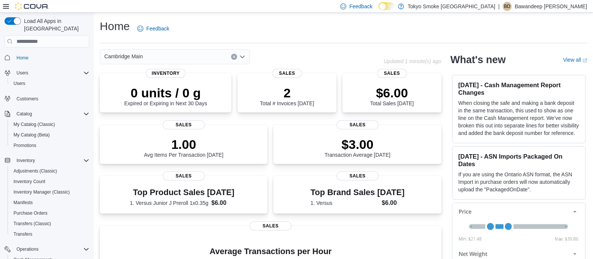 This screenshot has width=593, height=259. What do you see at coordinates (23, 202) in the screenshot?
I see `a: Manifests` at bounding box center [23, 202].